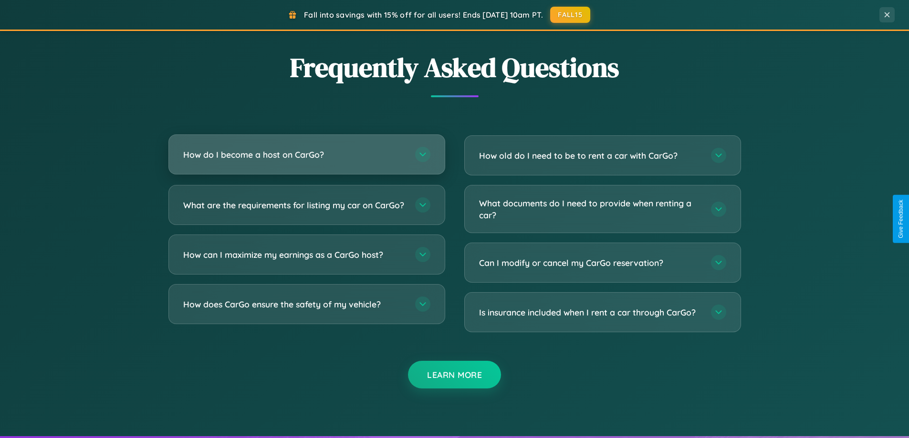 The width and height of the screenshot is (909, 438). I want to click on h3: How does CarGo ensure the safety of my vehicle?, so click(294, 304).